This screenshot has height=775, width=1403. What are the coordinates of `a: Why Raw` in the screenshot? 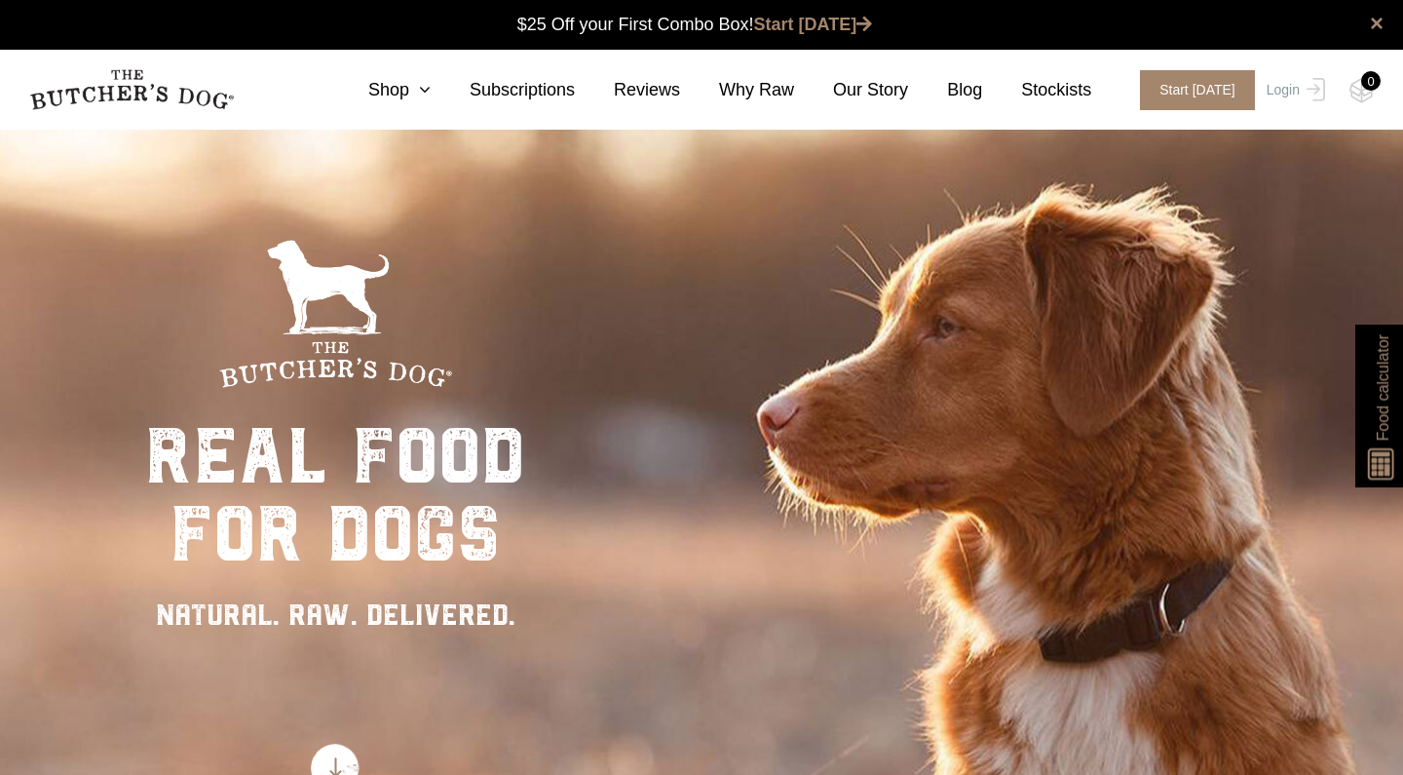 It's located at (737, 90).